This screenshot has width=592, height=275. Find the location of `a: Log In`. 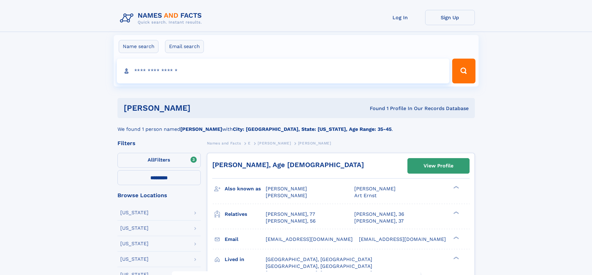

a: Log In is located at coordinates (400, 17).